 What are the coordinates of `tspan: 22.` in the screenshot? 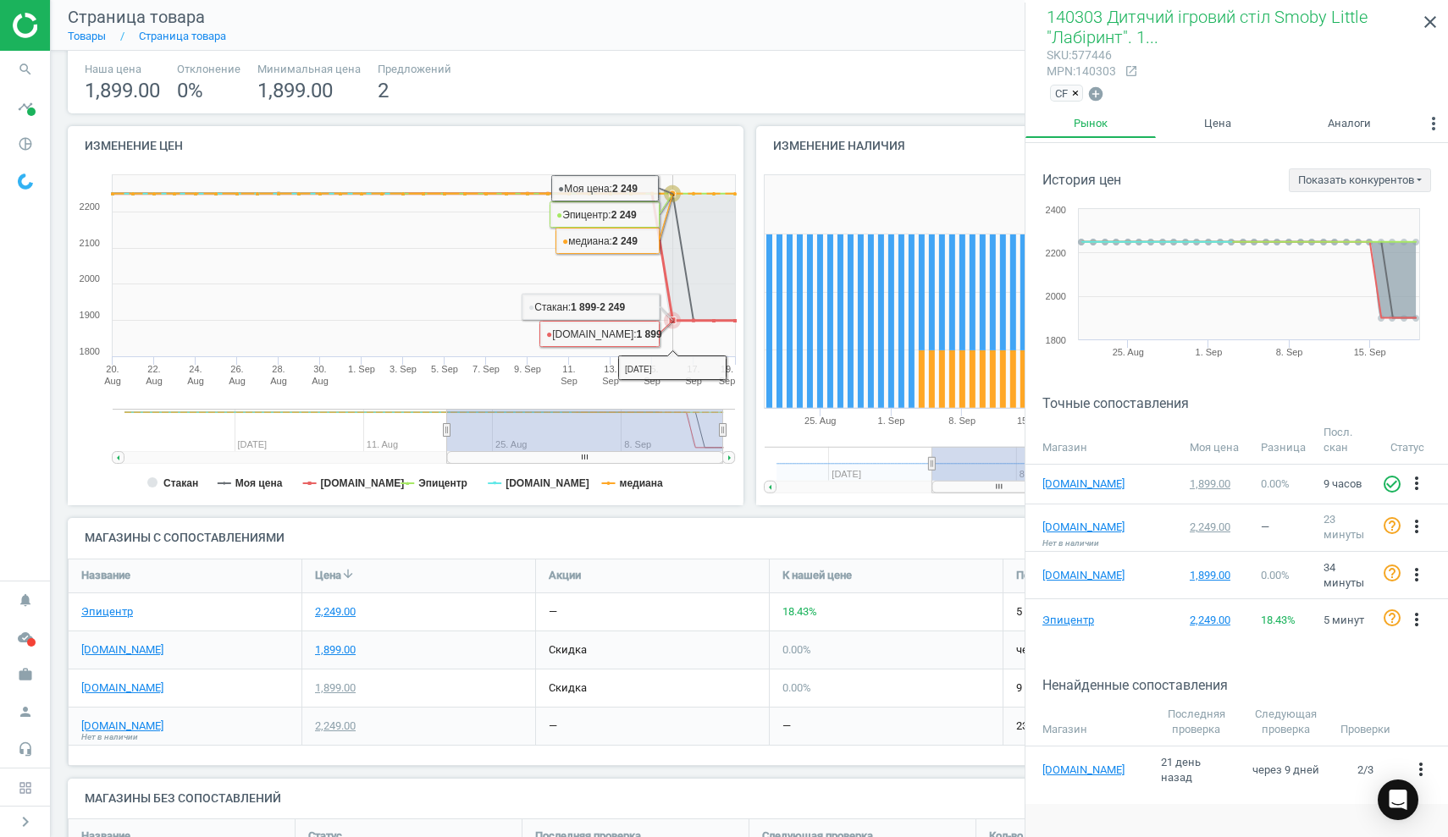 It's located at (153, 369).